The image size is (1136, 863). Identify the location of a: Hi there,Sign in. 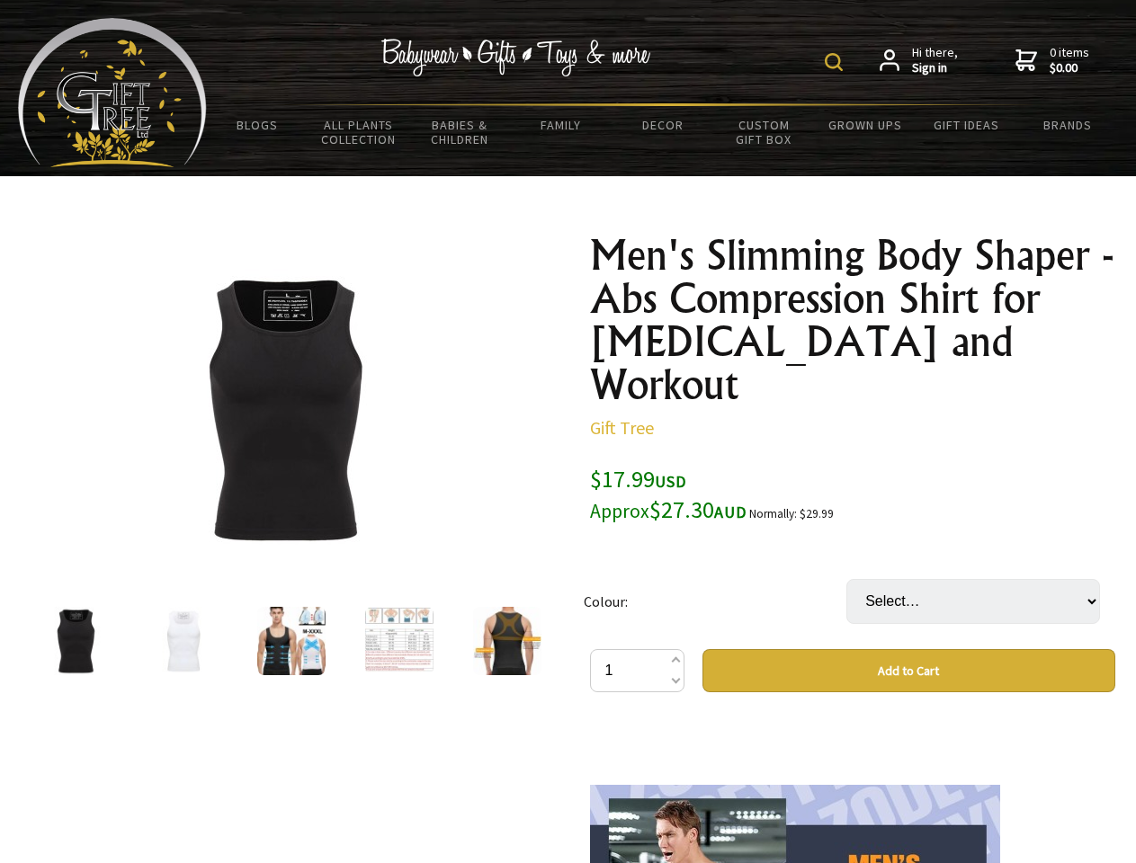
(918, 60).